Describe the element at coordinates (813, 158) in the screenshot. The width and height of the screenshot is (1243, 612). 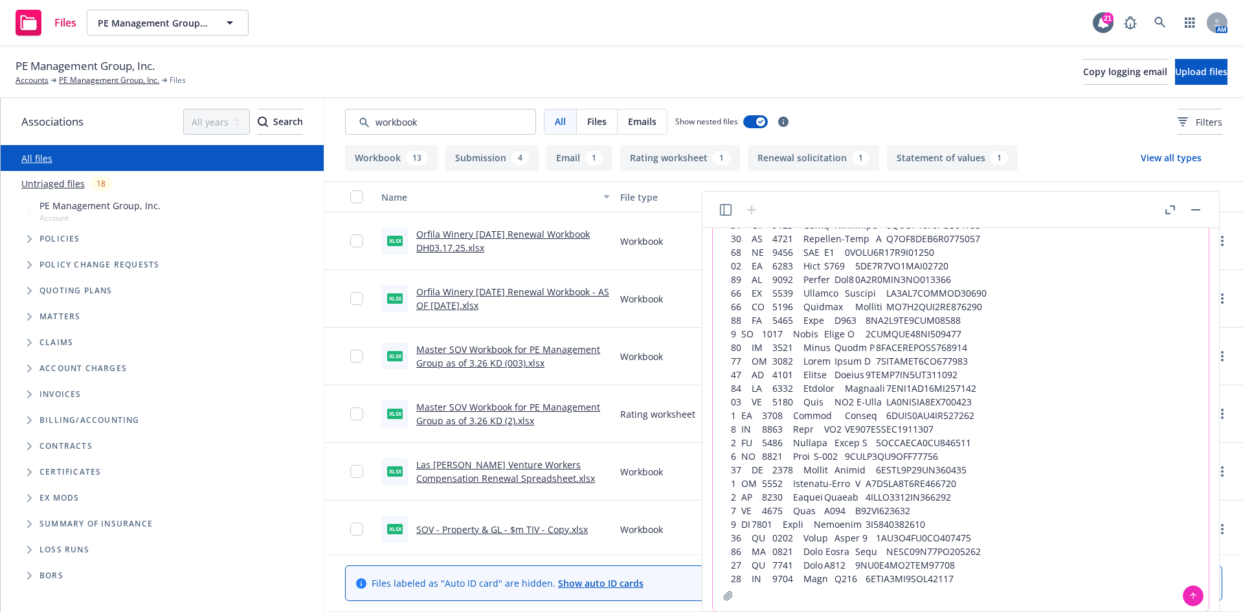
I see `button: Renewal solicitation` at that location.